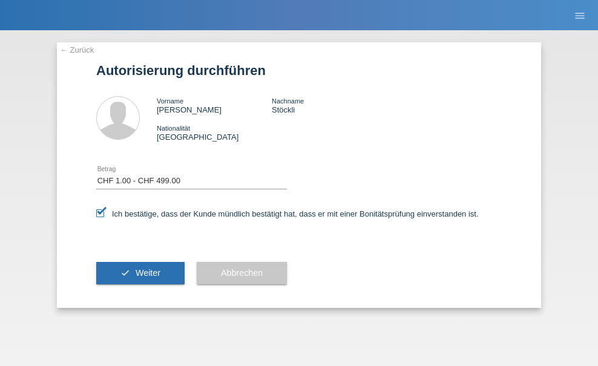  What do you see at coordinates (242, 273) in the screenshot?
I see `span: Abbrechen` at bounding box center [242, 273].